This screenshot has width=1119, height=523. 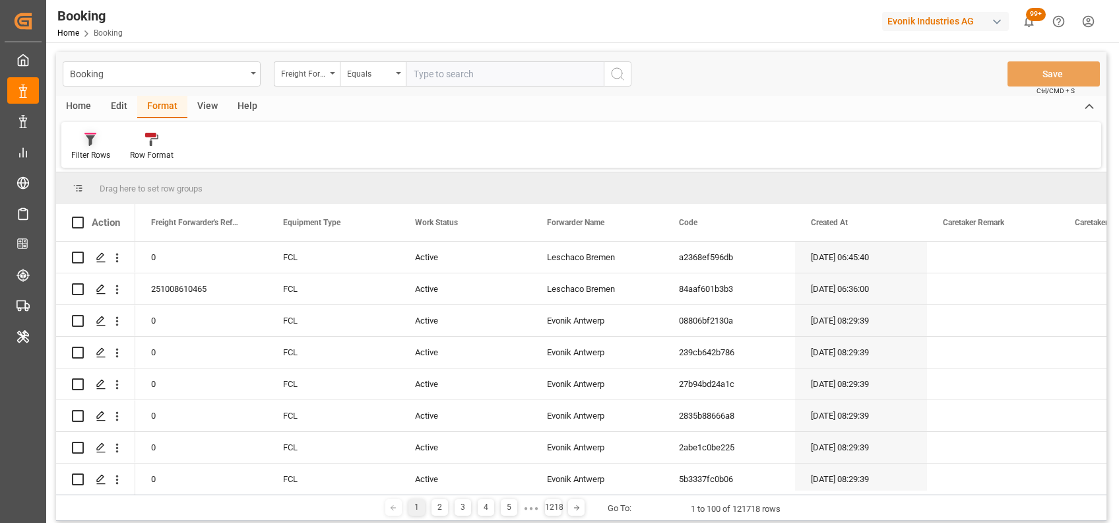 I want to click on div: 5, so click(x=509, y=507).